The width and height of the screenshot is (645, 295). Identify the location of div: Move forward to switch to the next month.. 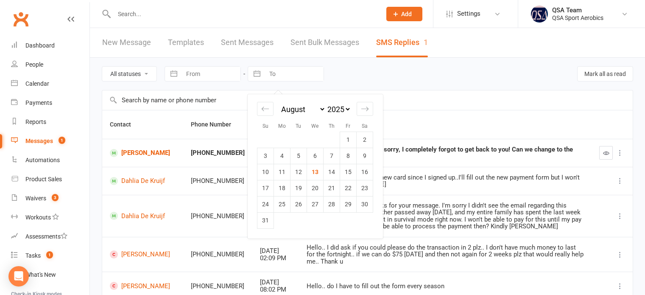
(365, 109).